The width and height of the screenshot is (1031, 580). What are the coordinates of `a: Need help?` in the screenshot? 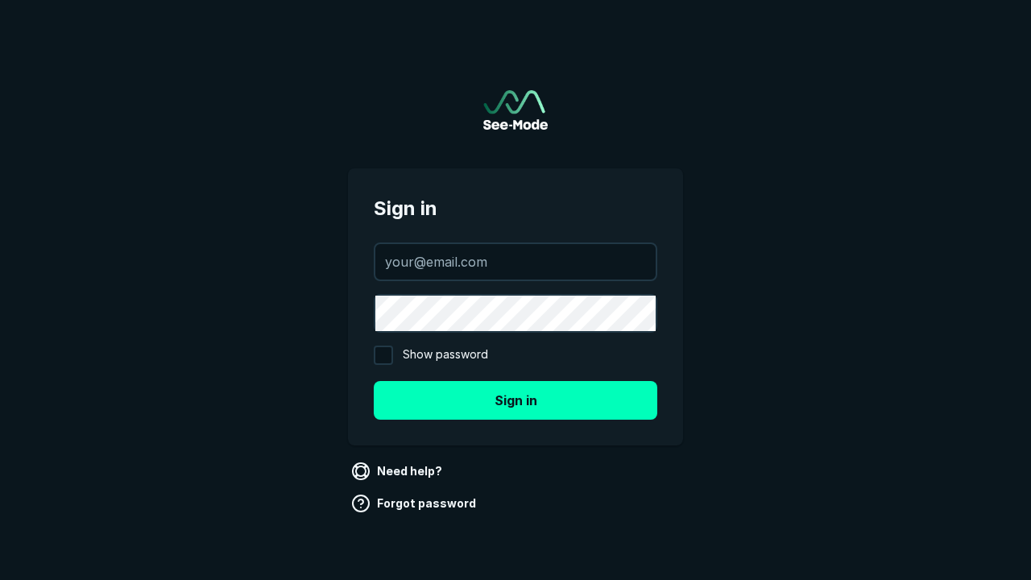 It's located at (398, 471).